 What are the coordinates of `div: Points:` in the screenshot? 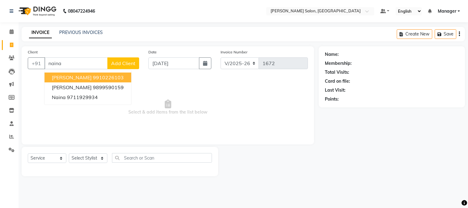 It's located at (332, 99).